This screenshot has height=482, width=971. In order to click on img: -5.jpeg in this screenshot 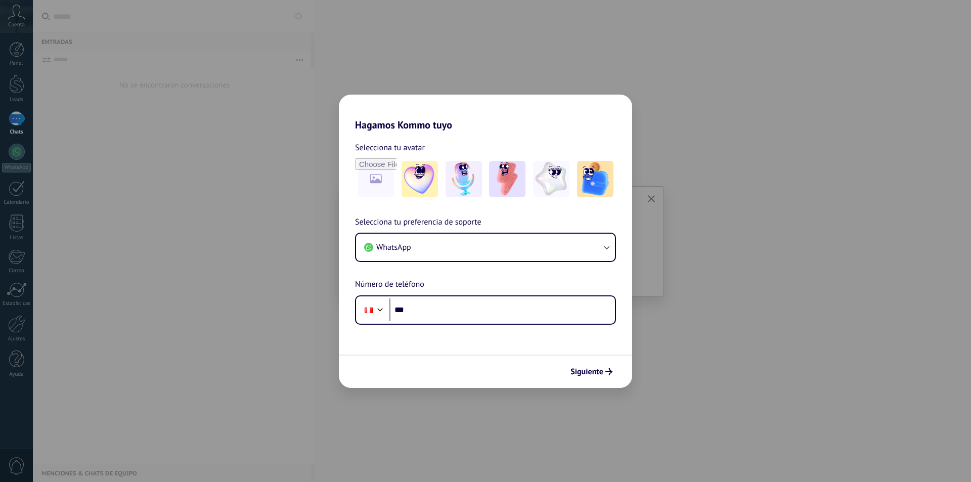, I will do `click(595, 179)`.